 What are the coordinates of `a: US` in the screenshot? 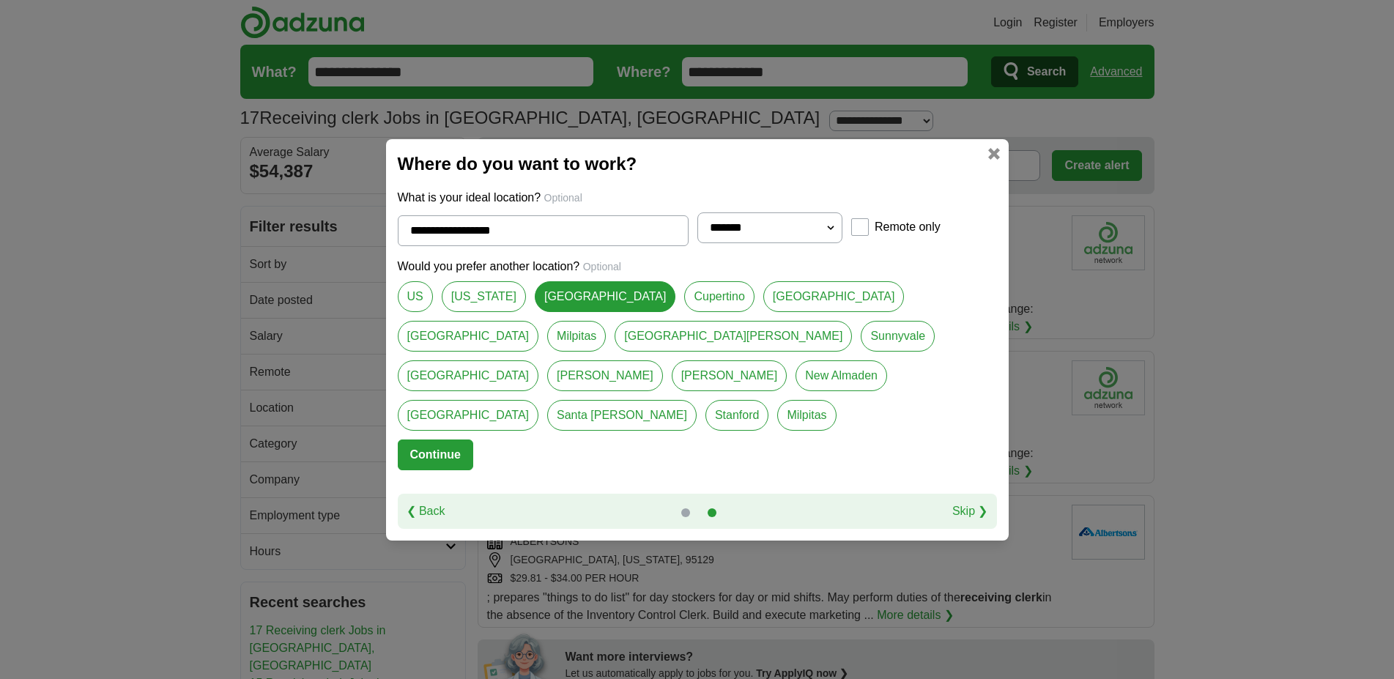 It's located at (415, 297).